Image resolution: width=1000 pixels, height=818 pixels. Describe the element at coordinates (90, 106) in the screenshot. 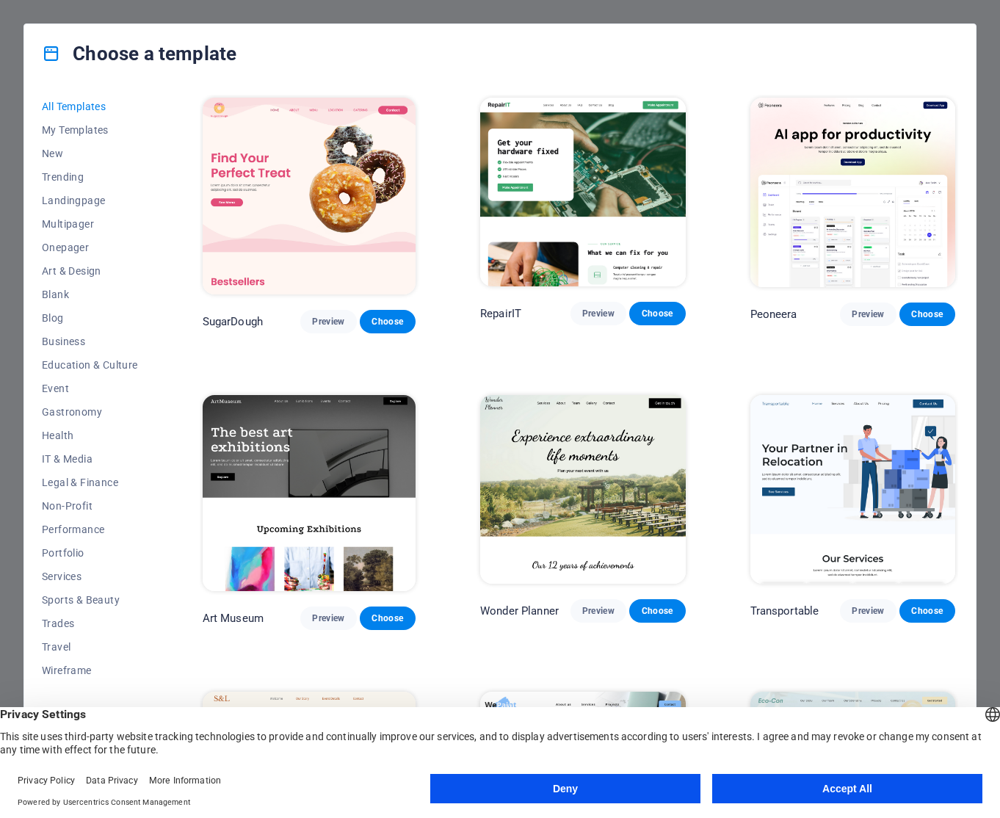

I see `span: All Templates` at that location.